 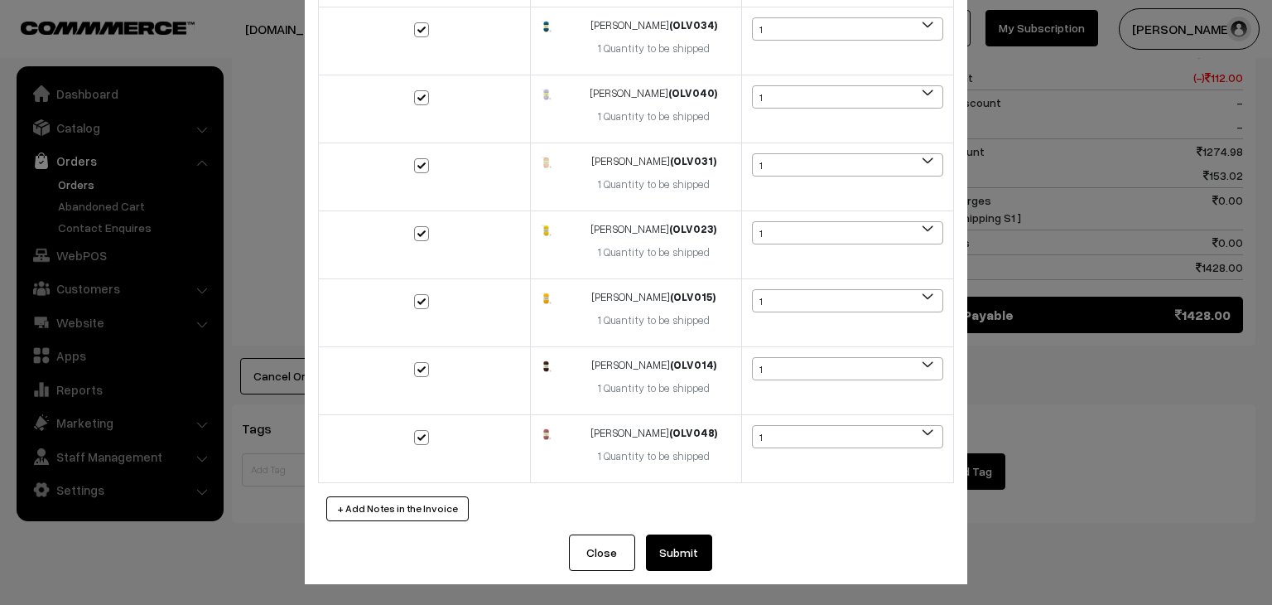 I want to click on img: 1748703799715240.jpg, so click(x=546, y=94).